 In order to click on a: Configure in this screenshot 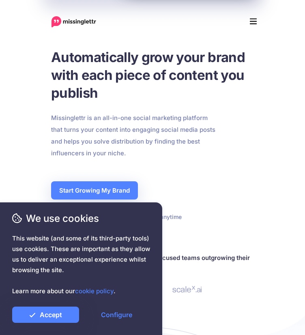, I will do `click(116, 315)`.